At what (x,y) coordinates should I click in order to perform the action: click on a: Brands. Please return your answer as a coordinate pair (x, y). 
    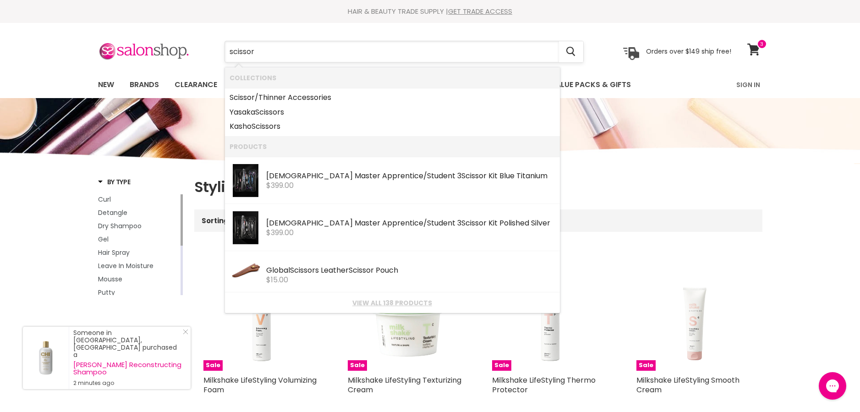
    Looking at the image, I should click on (144, 85).